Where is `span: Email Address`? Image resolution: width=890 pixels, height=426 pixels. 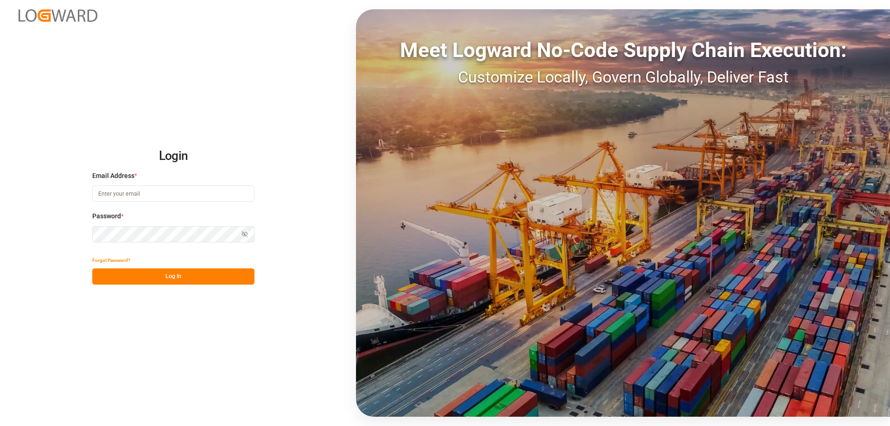 span: Email Address is located at coordinates (113, 176).